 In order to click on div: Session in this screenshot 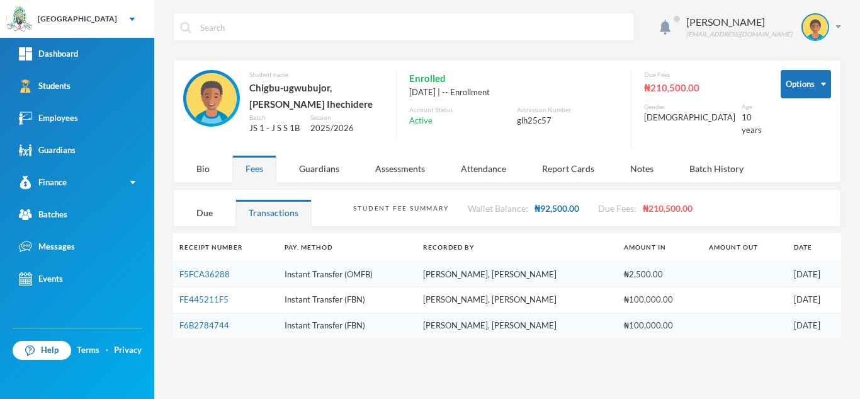, I will do `click(346, 117)`.